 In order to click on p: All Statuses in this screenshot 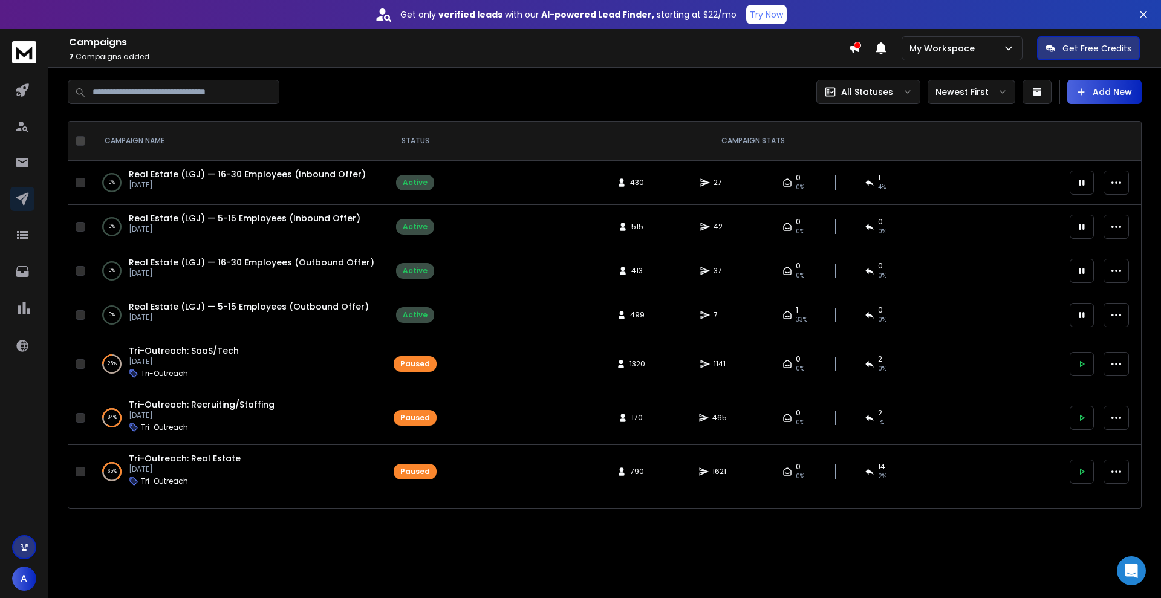, I will do `click(867, 92)`.